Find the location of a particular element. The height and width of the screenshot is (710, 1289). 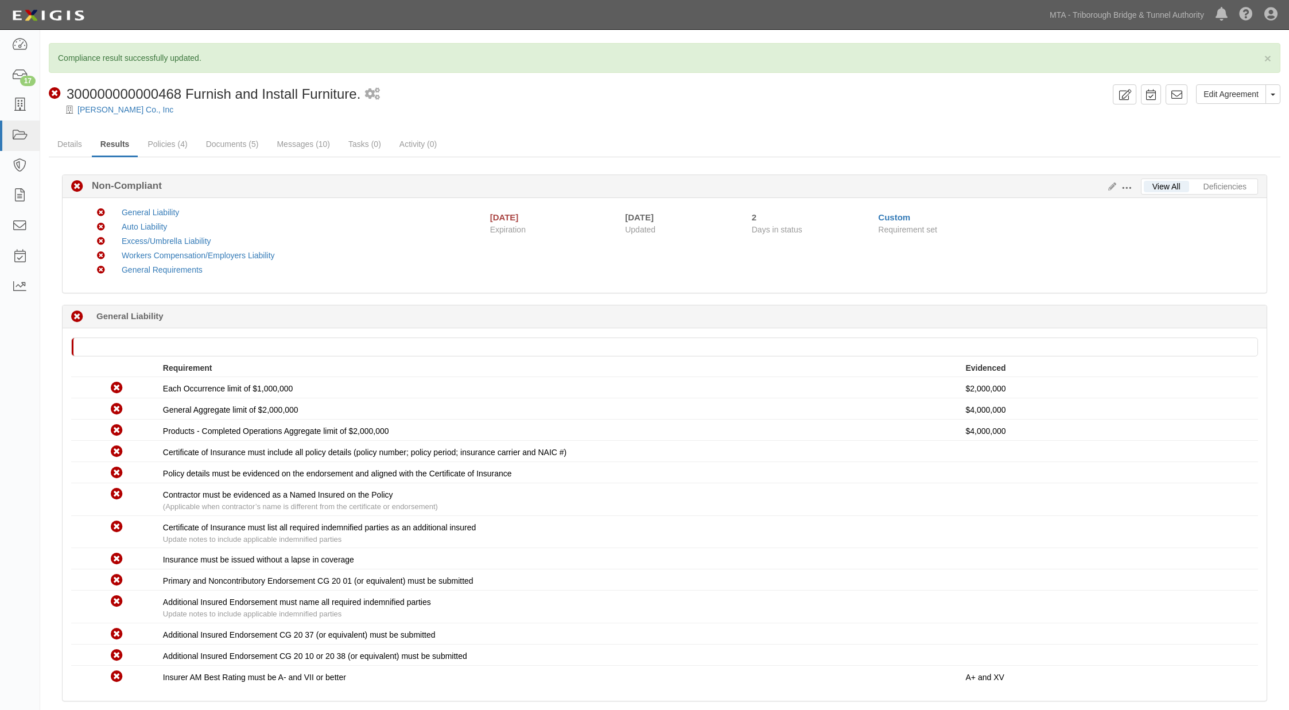

i: Non-Compliant 2 days (since 09/30/2025) is located at coordinates (77, 317).